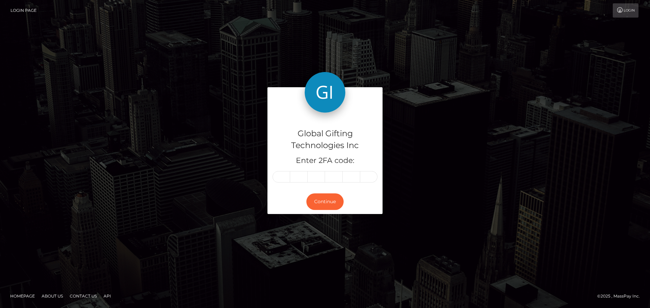 The width and height of the screenshot is (650, 308). Describe the element at coordinates (325, 202) in the screenshot. I see `button: Continue` at that location.